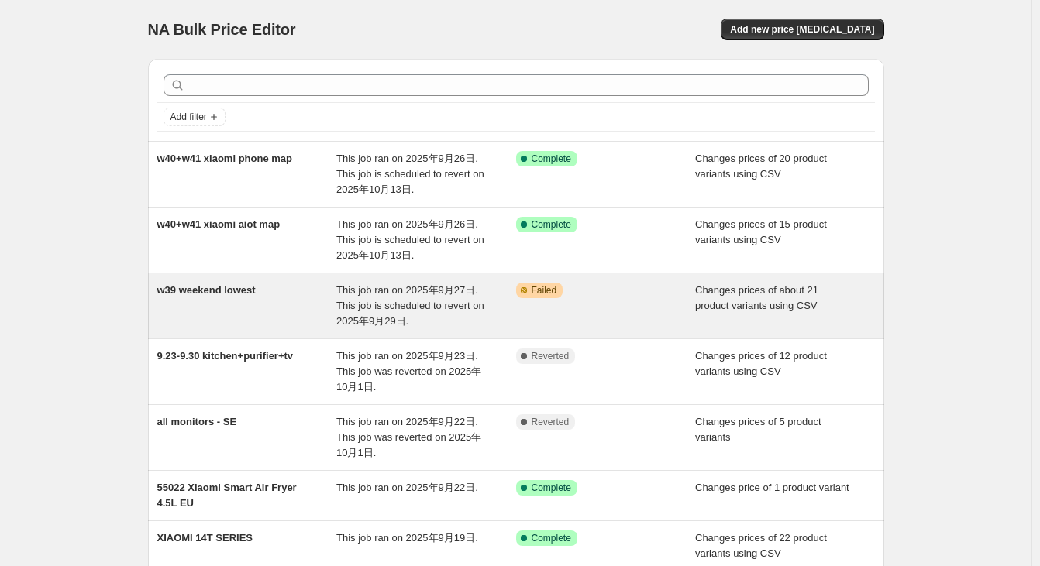 The image size is (1040, 566). Describe the element at coordinates (222, 29) in the screenshot. I see `span: NA Bulk Price Editor` at that location.